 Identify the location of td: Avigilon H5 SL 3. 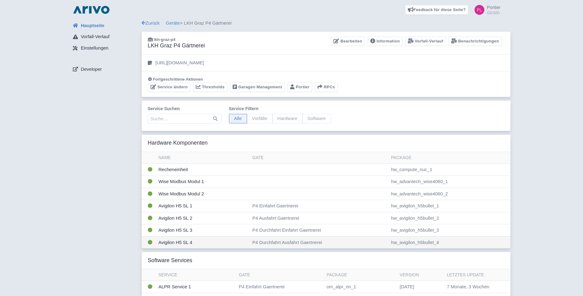
(203, 230).